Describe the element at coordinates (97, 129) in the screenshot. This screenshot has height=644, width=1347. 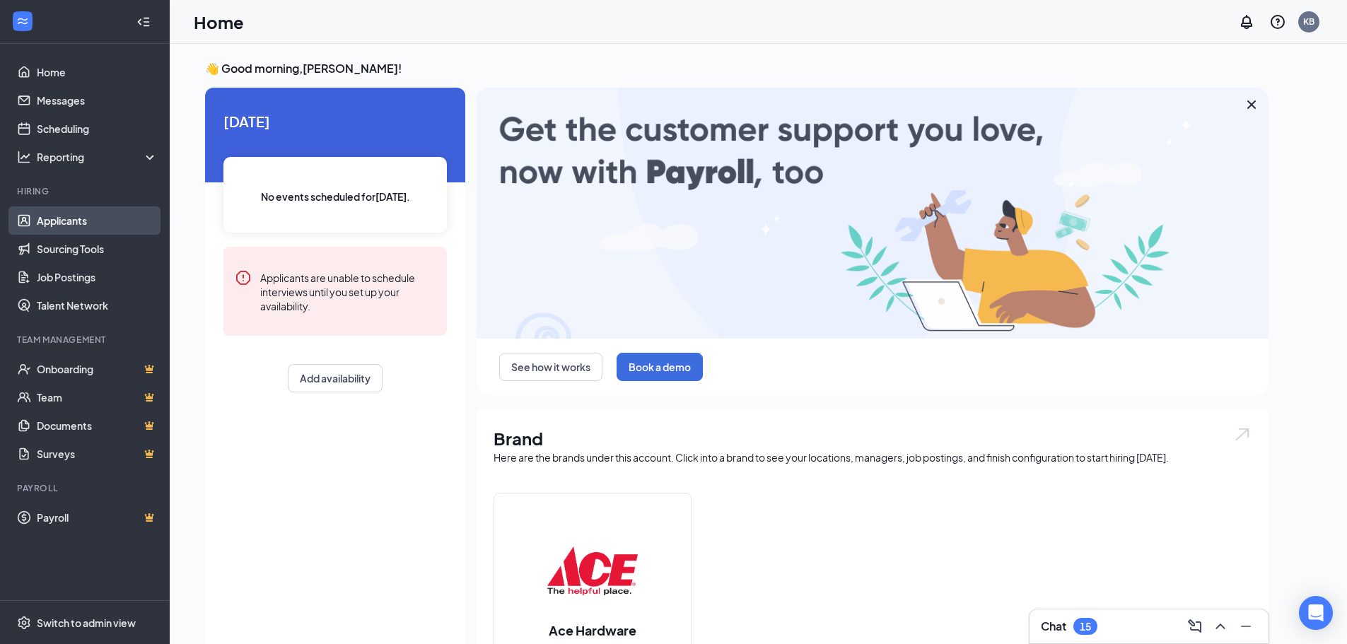
I see `a: Scheduling` at that location.